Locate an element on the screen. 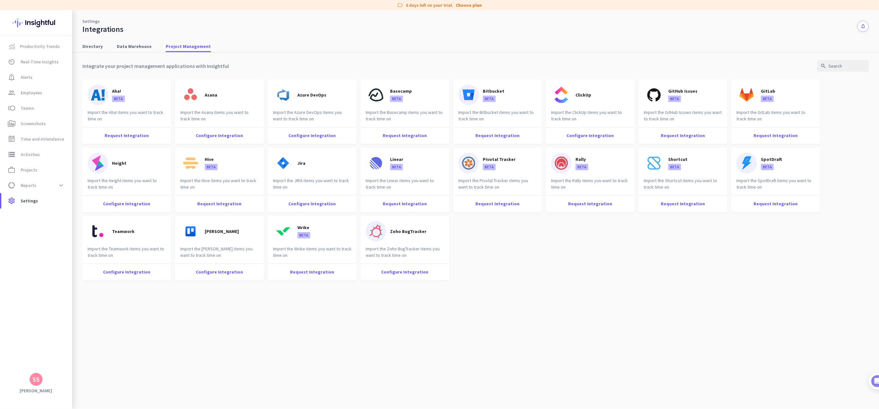 This screenshot has height=409, width=879. span: Alerts is located at coordinates (26, 77).